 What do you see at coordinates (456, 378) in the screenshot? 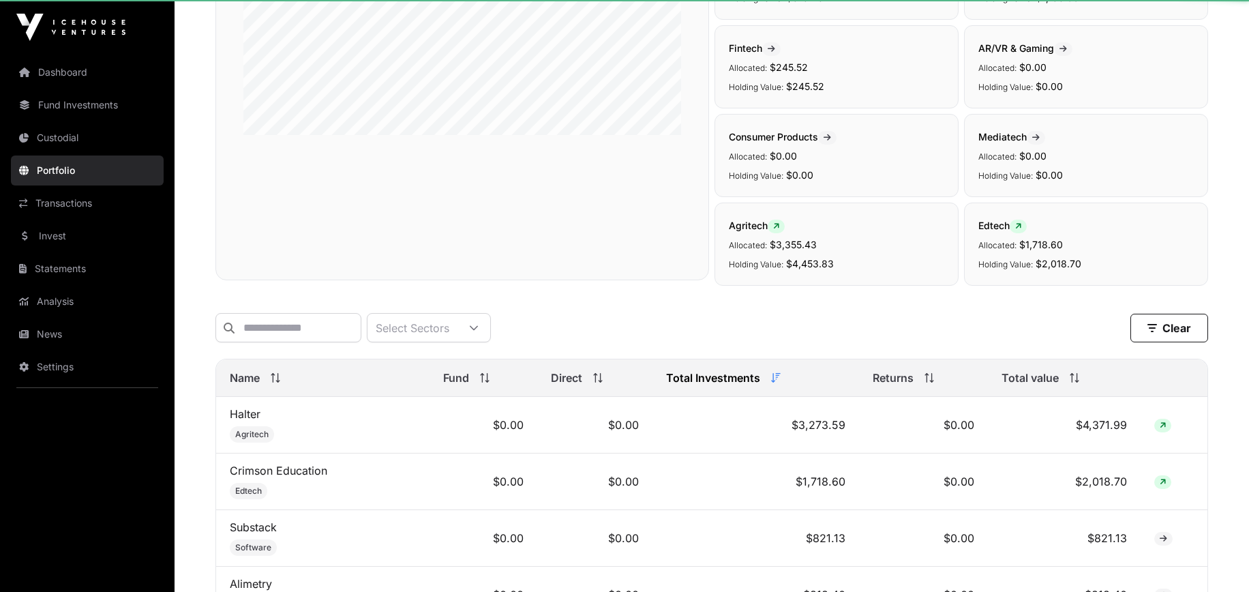
I see `span: Fund` at bounding box center [456, 378].